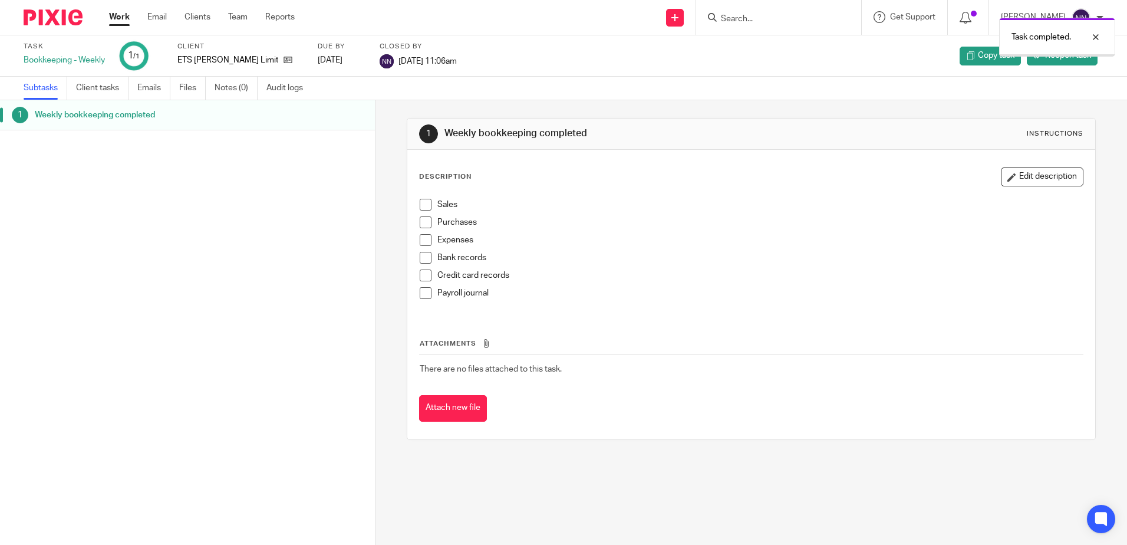  Describe the element at coordinates (760, 240) in the screenshot. I see `p: Expenses` at that location.